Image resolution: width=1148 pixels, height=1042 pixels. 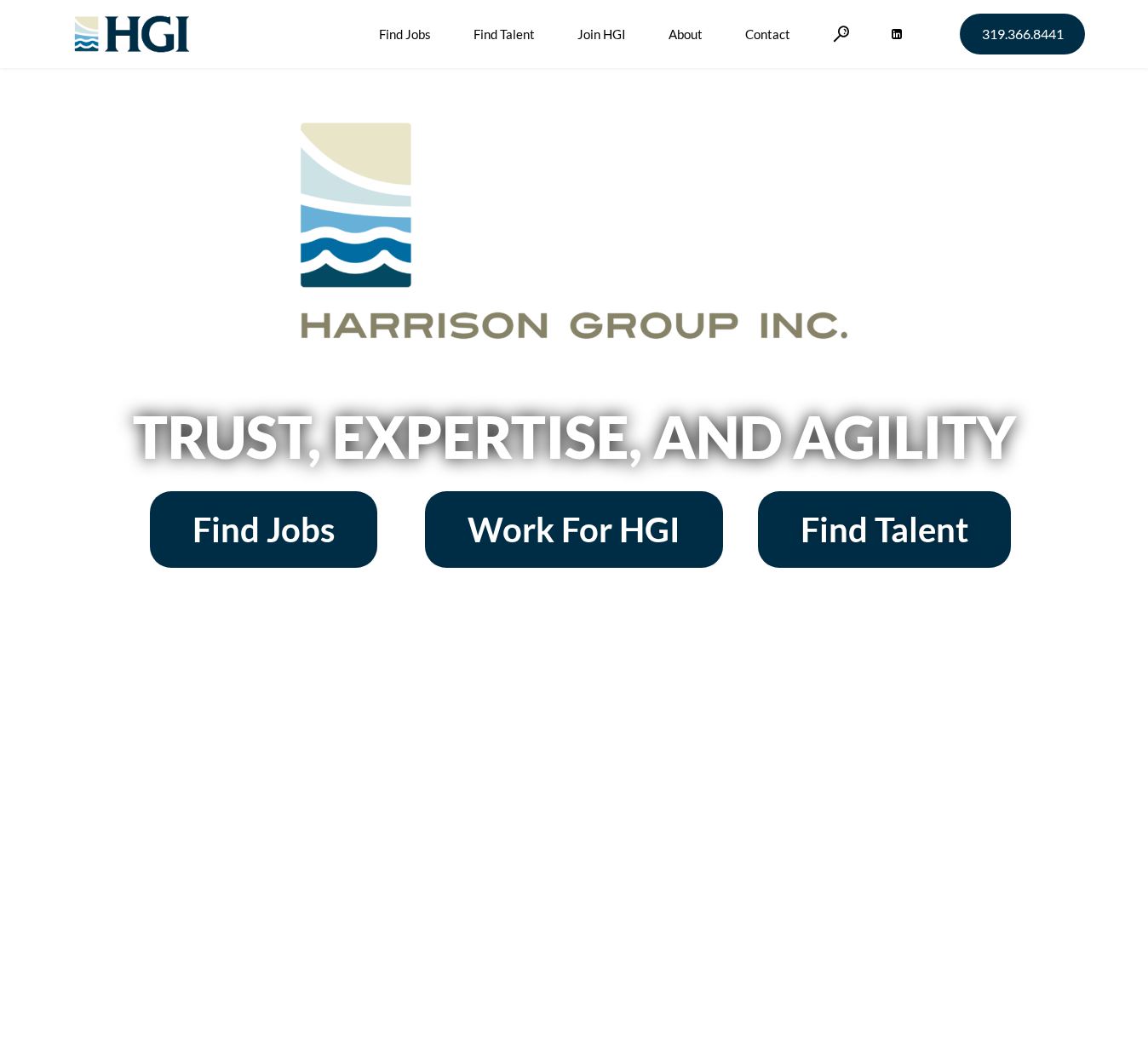 I want to click on span: Find Jobs, so click(x=263, y=530).